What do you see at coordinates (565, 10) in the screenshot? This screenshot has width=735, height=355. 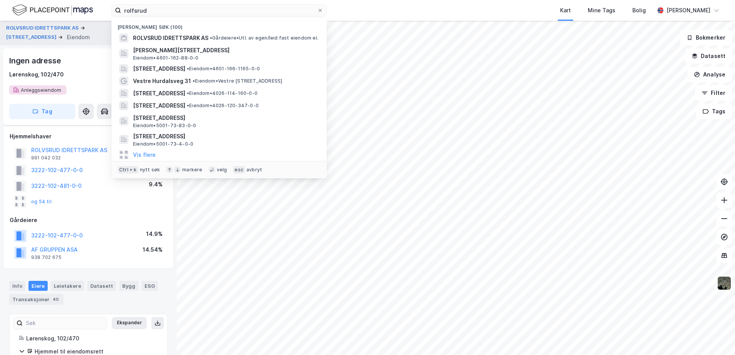 I see `div: Kart` at bounding box center [565, 10].